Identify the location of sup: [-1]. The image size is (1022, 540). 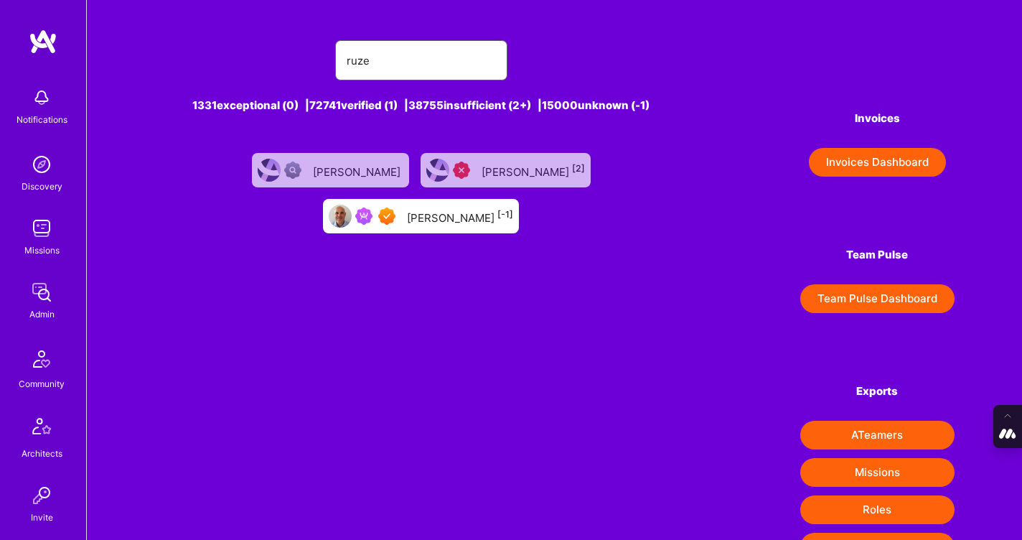
(505, 214).